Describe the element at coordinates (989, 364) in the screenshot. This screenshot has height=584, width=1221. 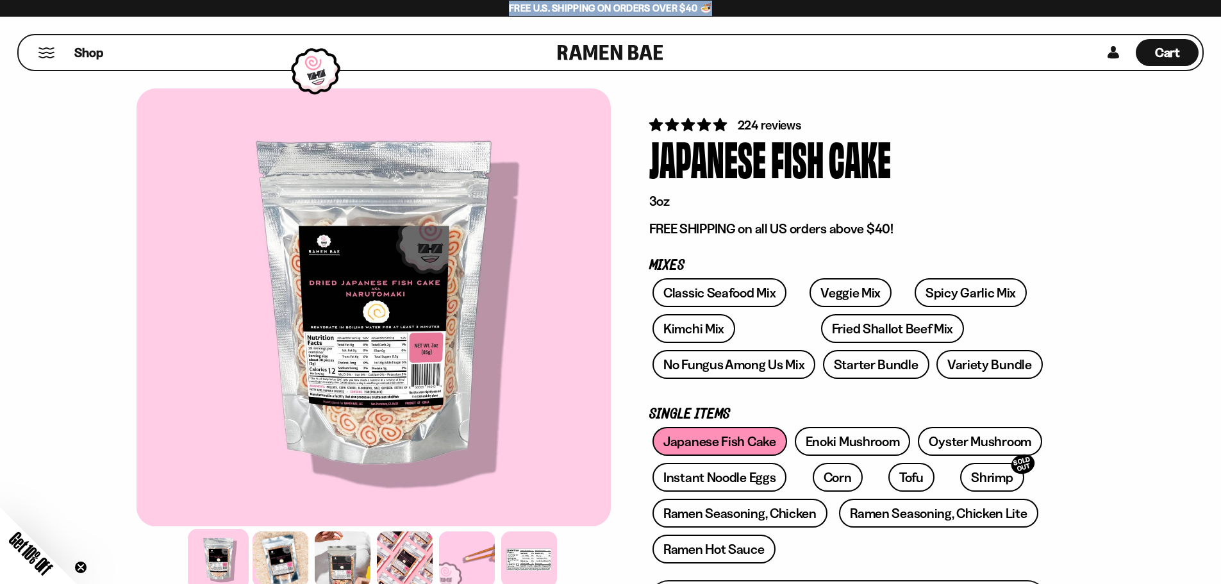
I see `a: Variety Bundle` at that location.